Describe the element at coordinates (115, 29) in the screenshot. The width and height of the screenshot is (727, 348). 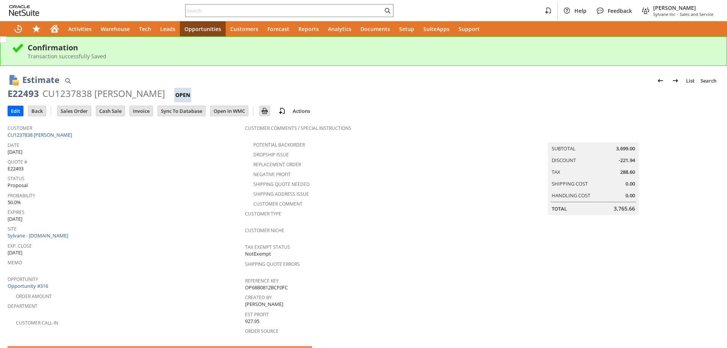
I see `a: Warehouse` at that location.